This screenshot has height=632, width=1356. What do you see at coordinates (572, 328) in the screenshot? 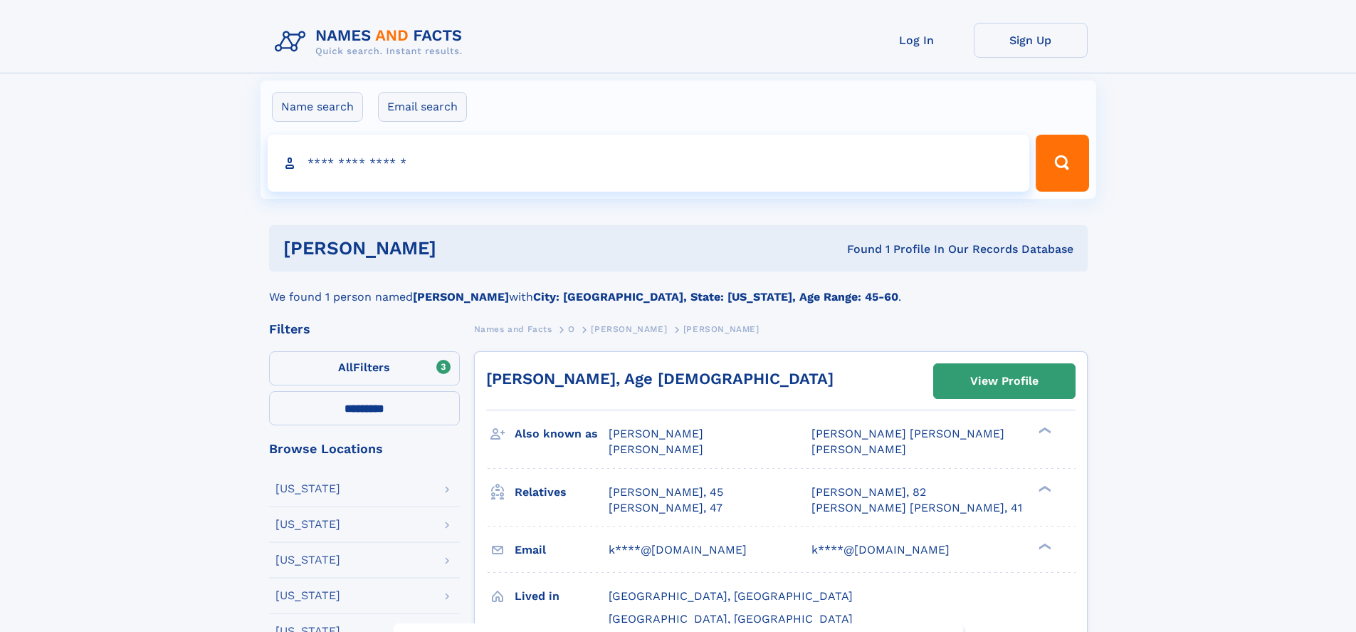
I see `a: O` at bounding box center [572, 328].